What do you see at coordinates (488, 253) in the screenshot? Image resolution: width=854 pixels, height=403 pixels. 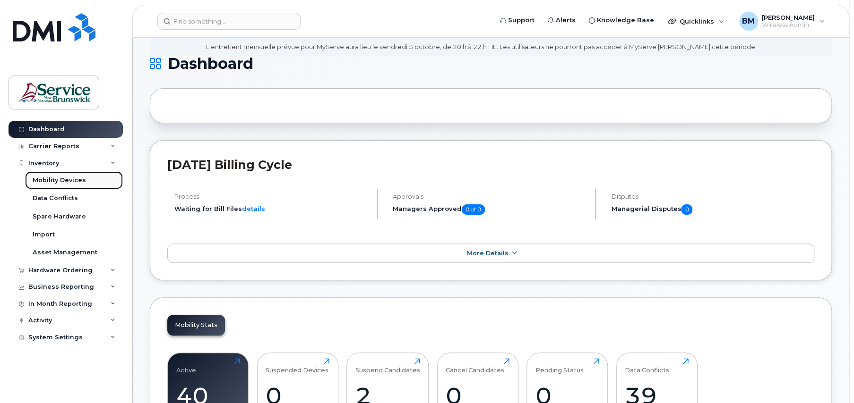 I see `span: More Details` at bounding box center [488, 253].